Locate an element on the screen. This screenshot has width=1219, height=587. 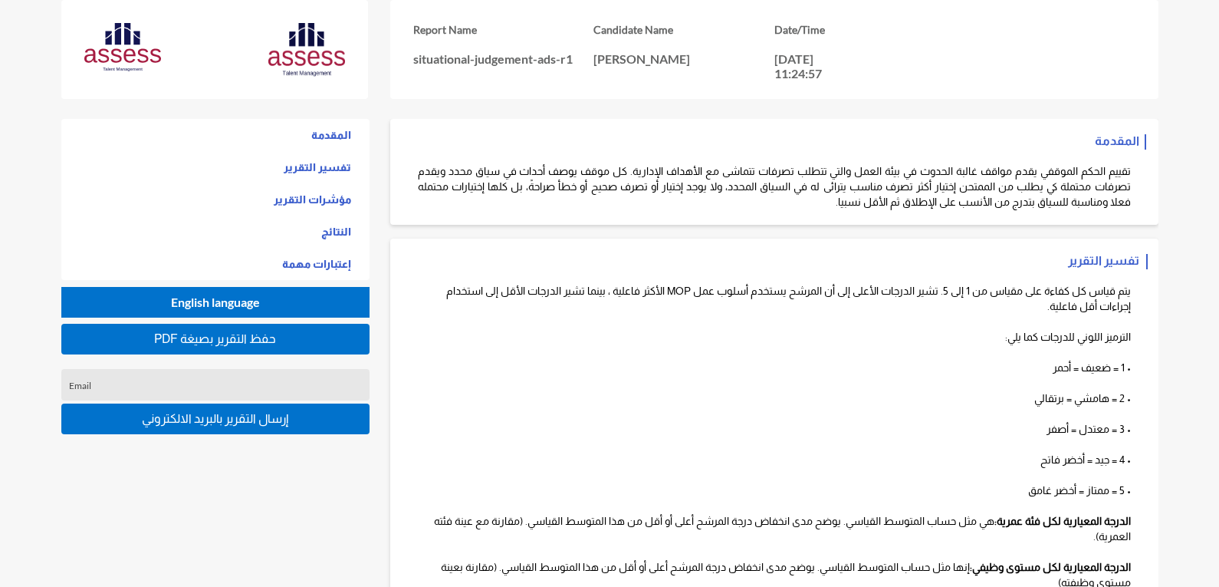
img: AssessLogoo.svg is located at coordinates (123, 47).